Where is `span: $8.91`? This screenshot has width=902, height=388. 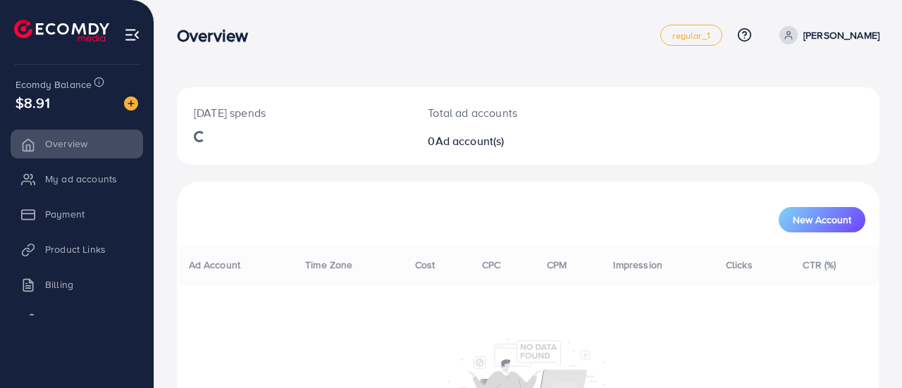
span: $8.91 is located at coordinates (32, 102).